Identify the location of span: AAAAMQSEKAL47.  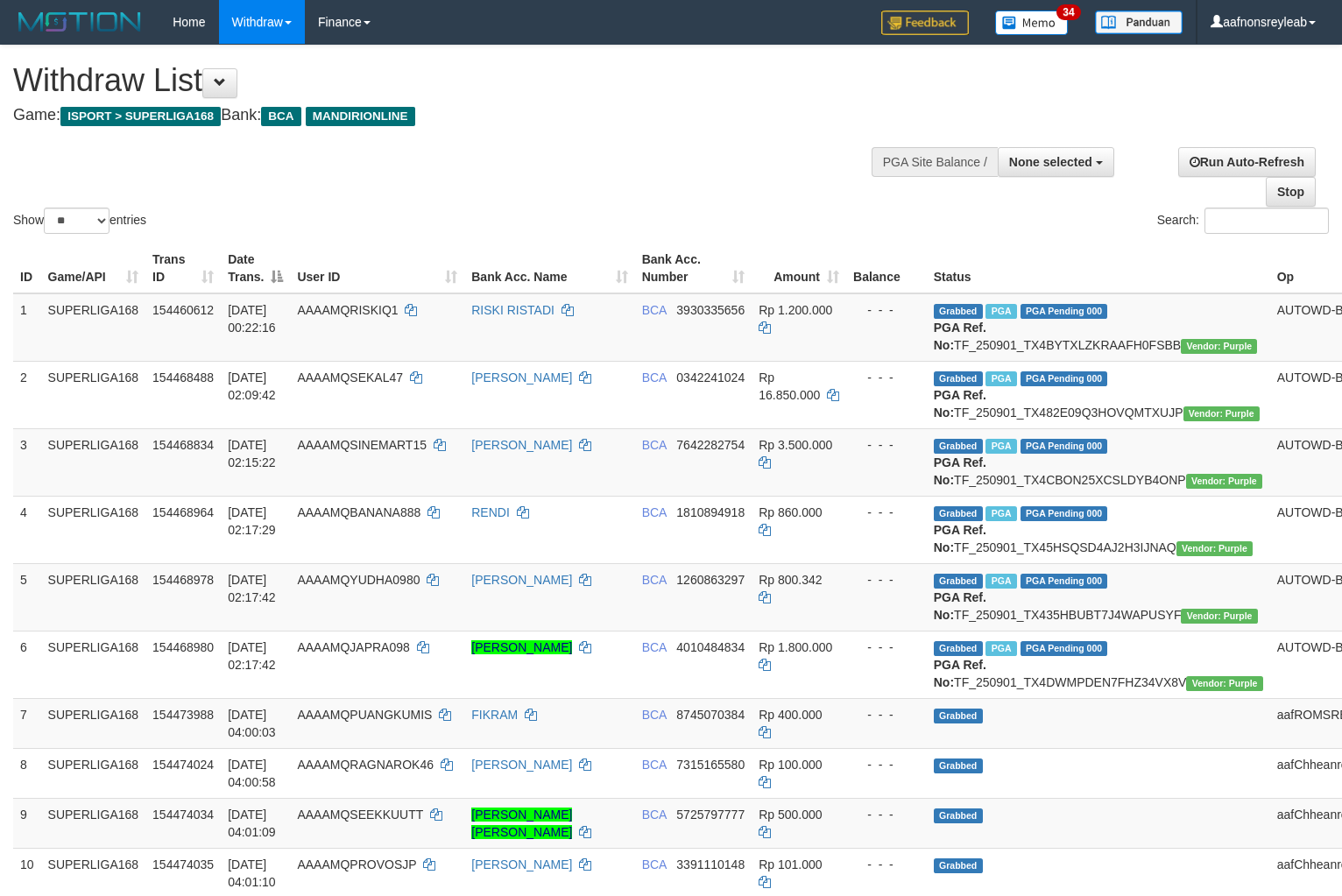
(350, 377).